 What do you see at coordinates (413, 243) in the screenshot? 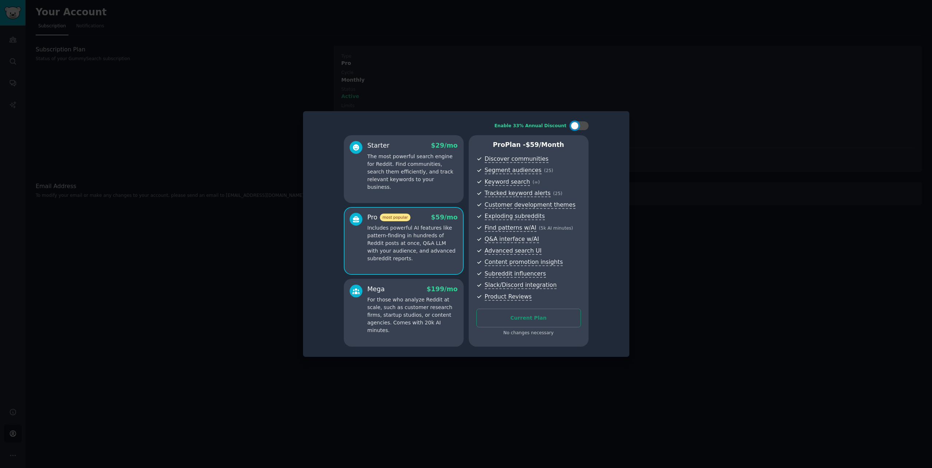
I see `p: Includes powerful AI features like pattern-finding in hundreds of Reddit posts at once, Q&A LLM w...` at bounding box center [413, 243].